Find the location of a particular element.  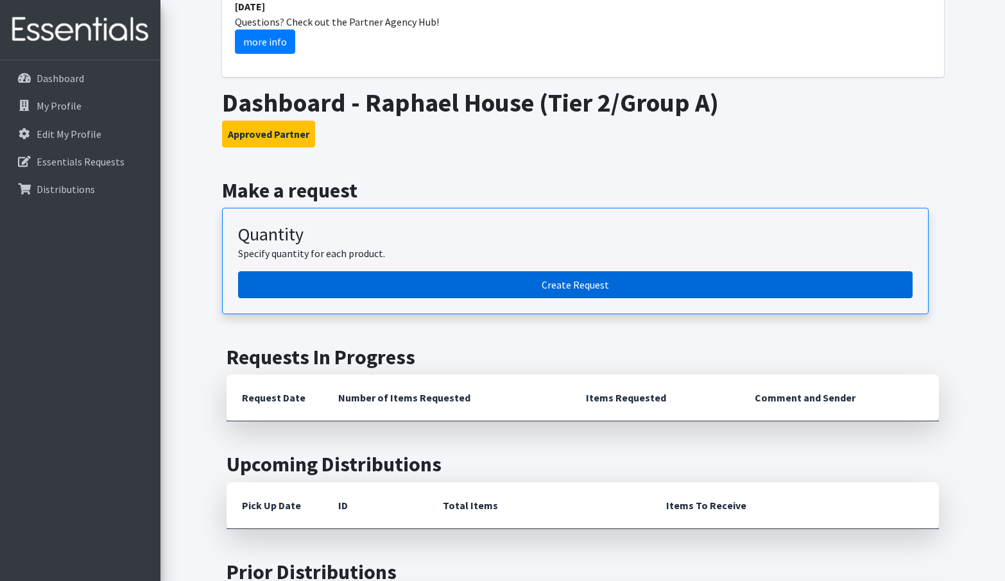

th: Items Requested is located at coordinates (655, 398).